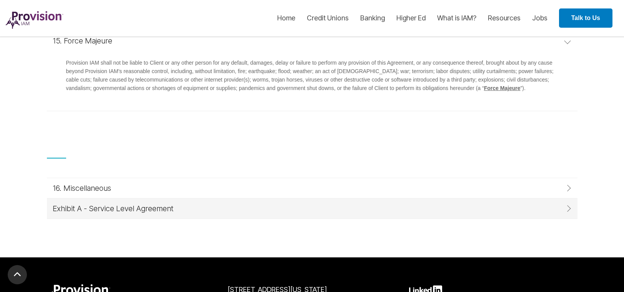 The height and width of the screenshot is (292, 624). Describe the element at coordinates (586, 18) in the screenshot. I see `a: Talk to Us` at that location.